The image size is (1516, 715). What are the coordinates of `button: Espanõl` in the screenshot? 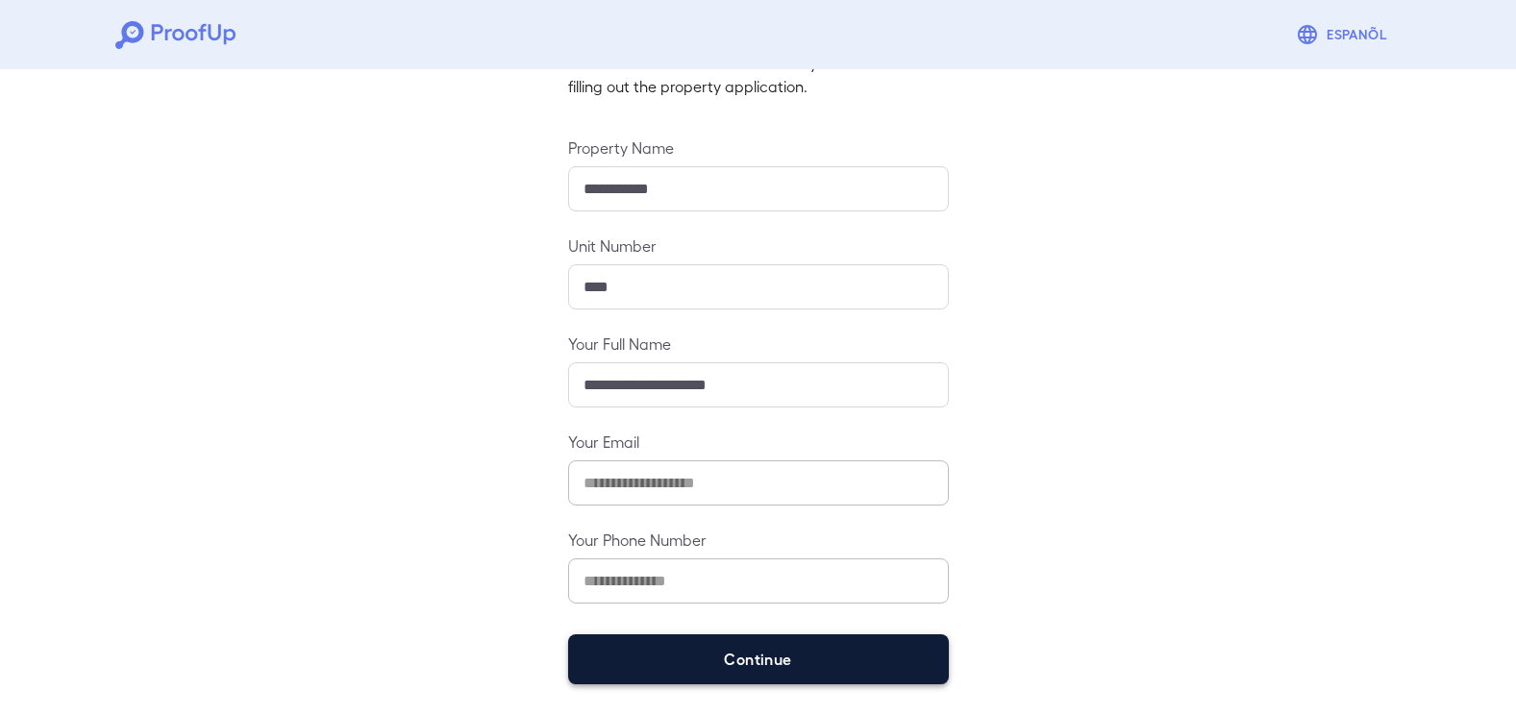 It's located at (1344, 35).